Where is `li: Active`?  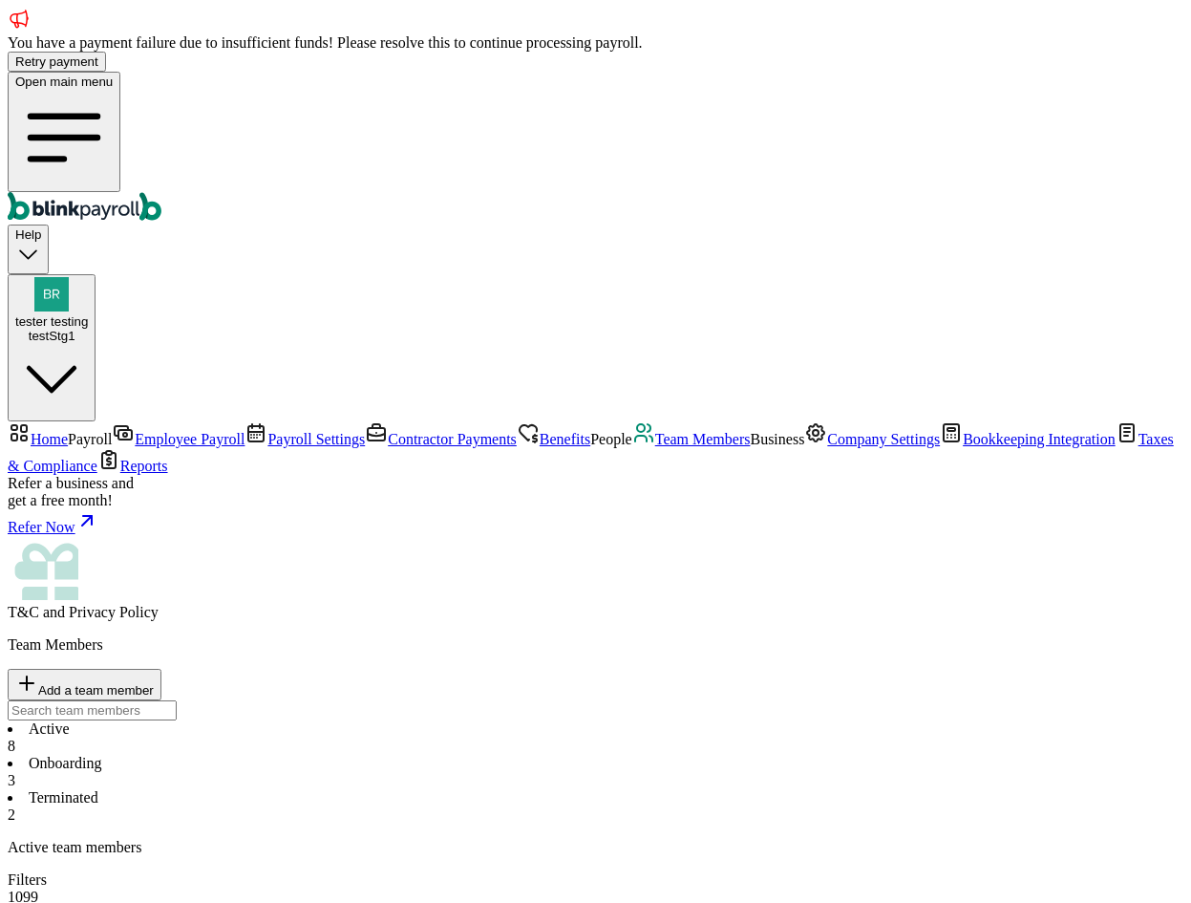
li: Active is located at coordinates (595, 738).